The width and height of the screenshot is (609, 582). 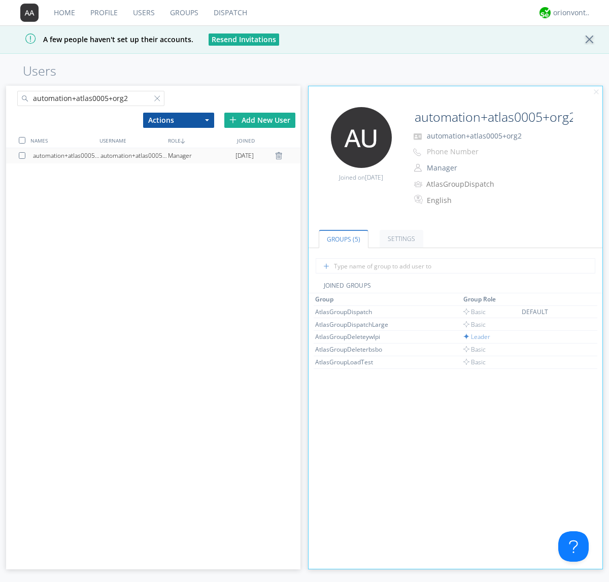 What do you see at coordinates (201, 156) in the screenshot?
I see `div: Manager` at bounding box center [201, 156].